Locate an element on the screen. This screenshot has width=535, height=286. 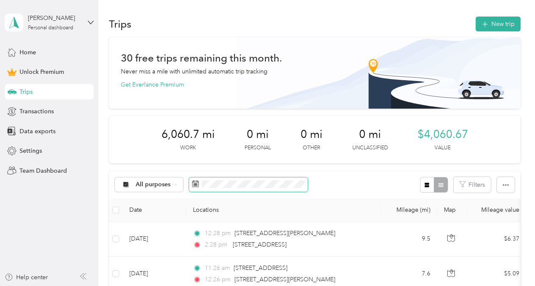
span: All purposes is located at coordinates (153, 184).